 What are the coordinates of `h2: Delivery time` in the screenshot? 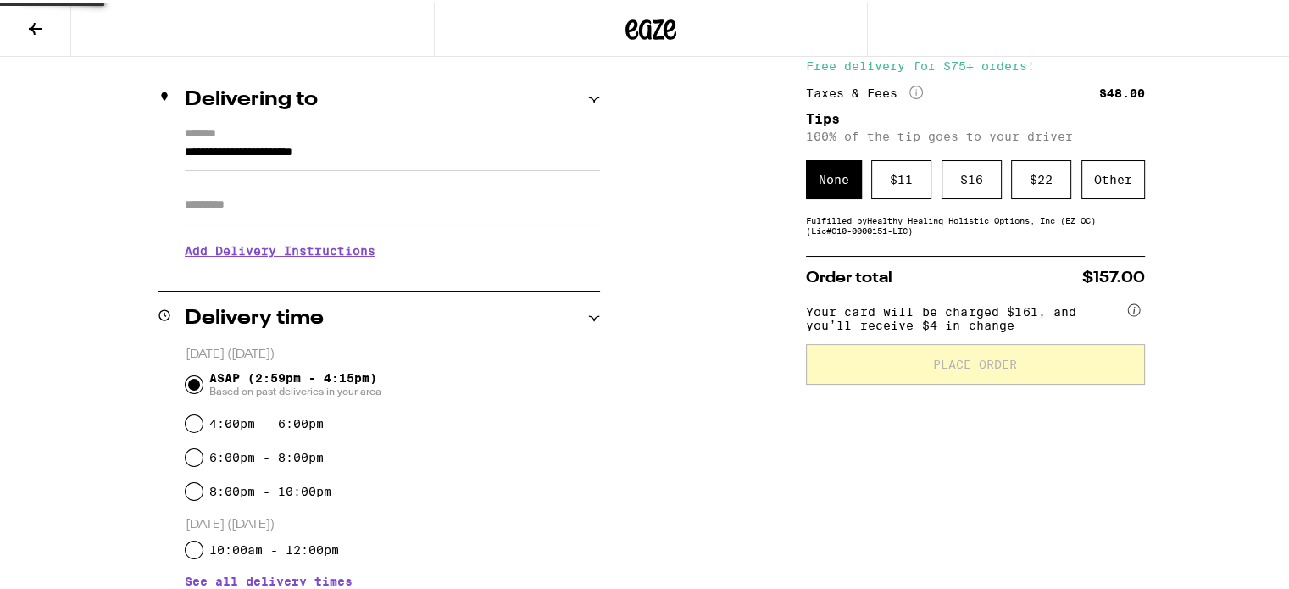 It's located at (254, 316).